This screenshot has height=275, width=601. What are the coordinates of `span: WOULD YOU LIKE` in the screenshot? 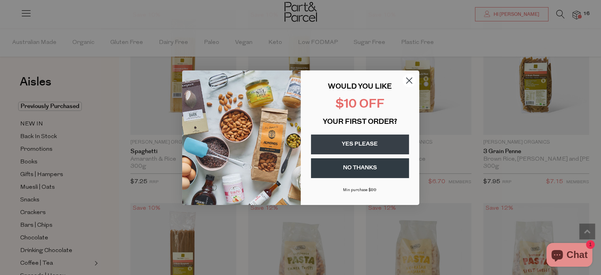 It's located at (360, 87).